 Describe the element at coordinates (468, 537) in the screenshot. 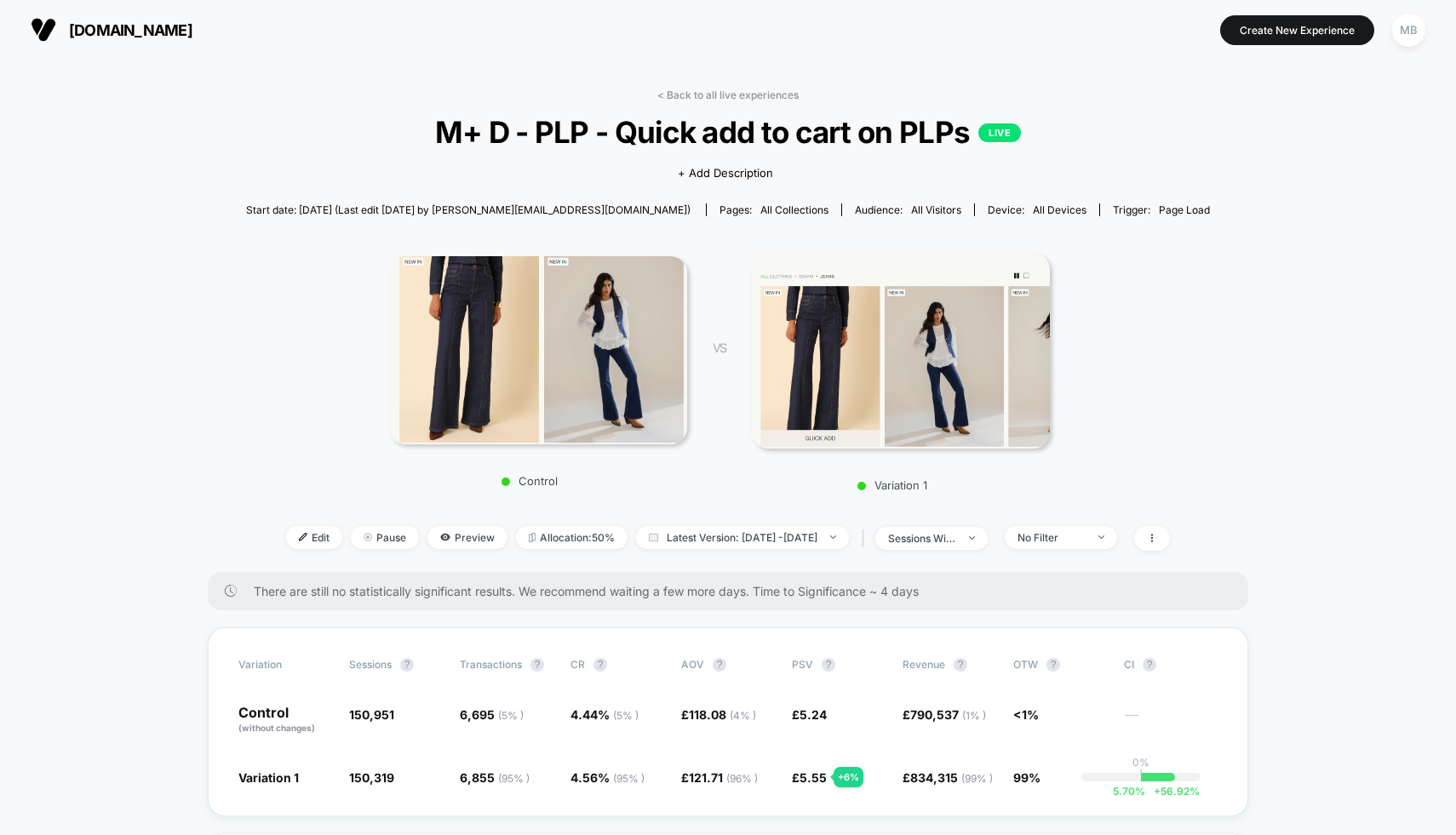

I see `span: Preview` at that location.